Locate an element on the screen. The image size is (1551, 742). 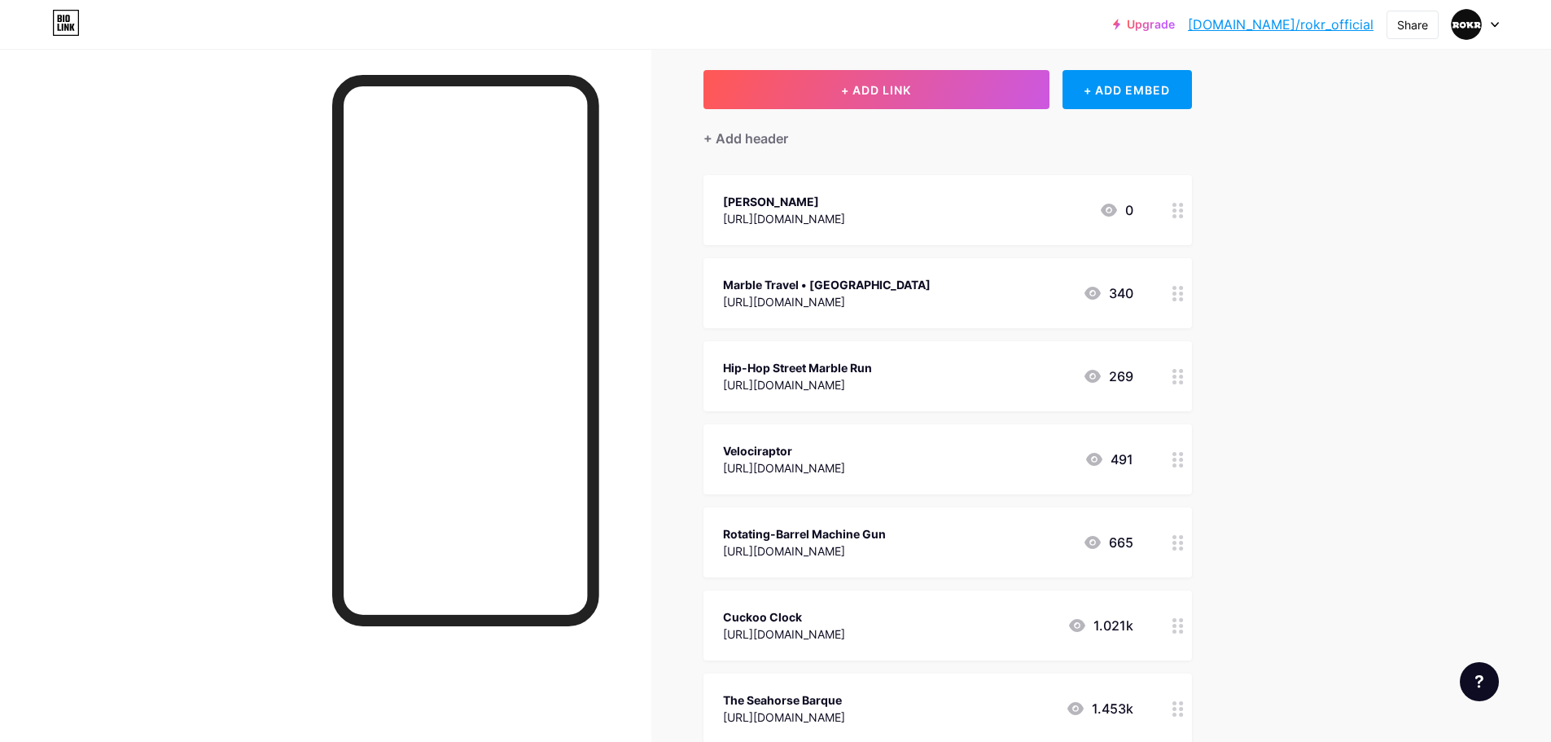
div: 340 is located at coordinates (1108, 293).